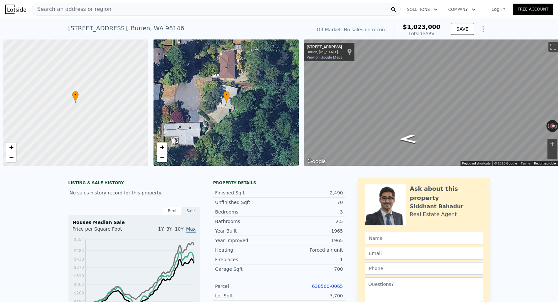 This screenshot has height=302, width=558. What do you see at coordinates (191, 230) in the screenshot?
I see `span: Max` at bounding box center [191, 230].